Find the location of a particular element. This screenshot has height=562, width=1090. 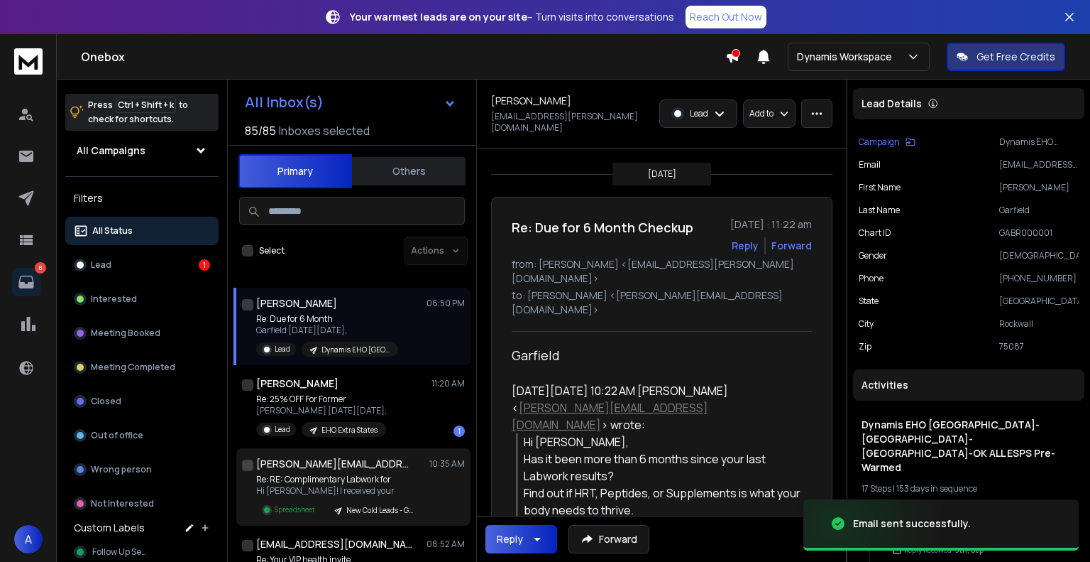

p: Closed is located at coordinates (106, 401).